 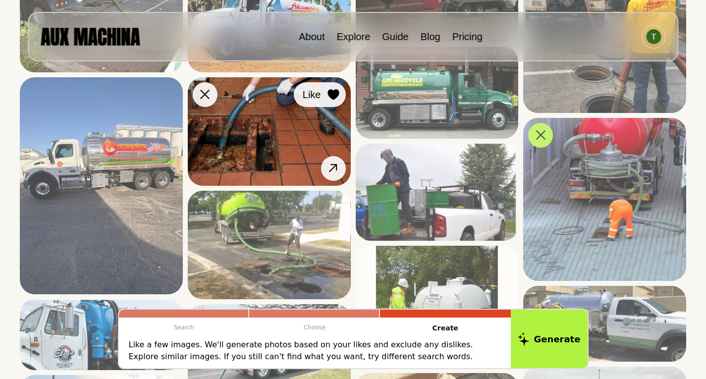 I want to click on p: Like a few images. We'll generate photos based on your likes and exclude any dislikes. Explore si..., so click(x=315, y=351).